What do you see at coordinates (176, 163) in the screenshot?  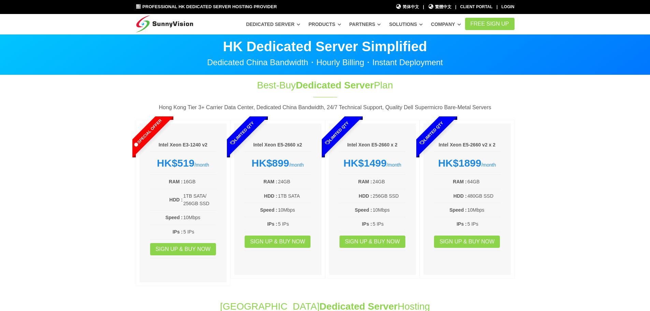 I see `strong: HK$519` at bounding box center [176, 163].